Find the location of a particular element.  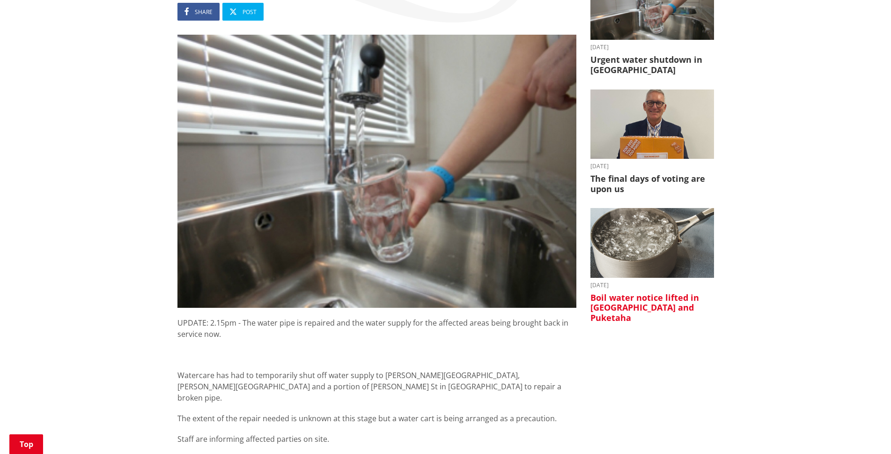

span: Share is located at coordinates (204, 12).